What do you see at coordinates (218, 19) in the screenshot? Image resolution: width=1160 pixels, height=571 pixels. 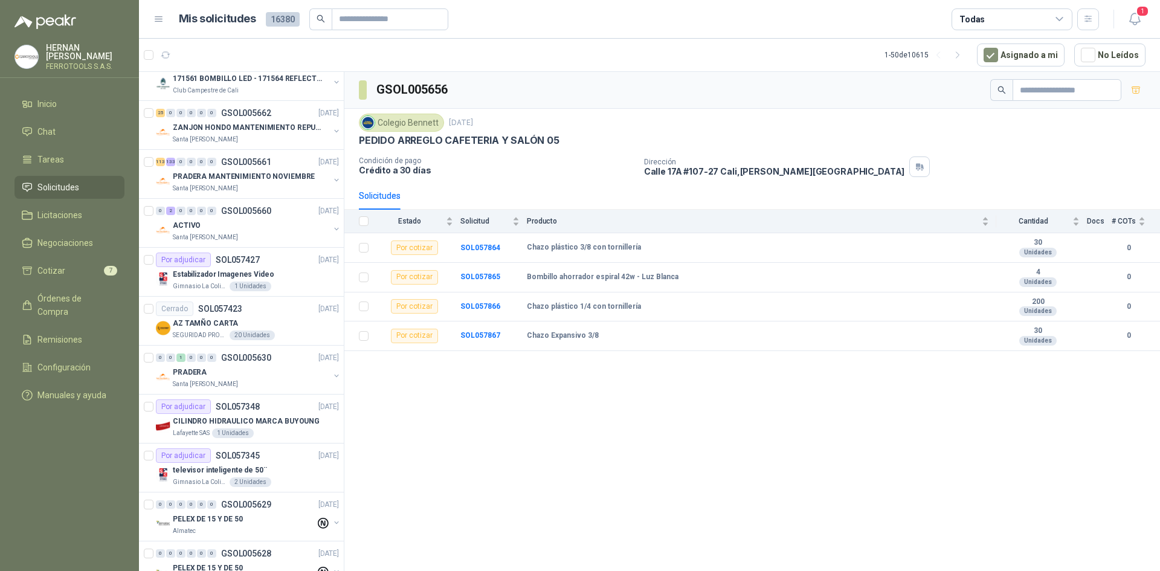 I see `h1: Mis solicitudes` at bounding box center [218, 19].